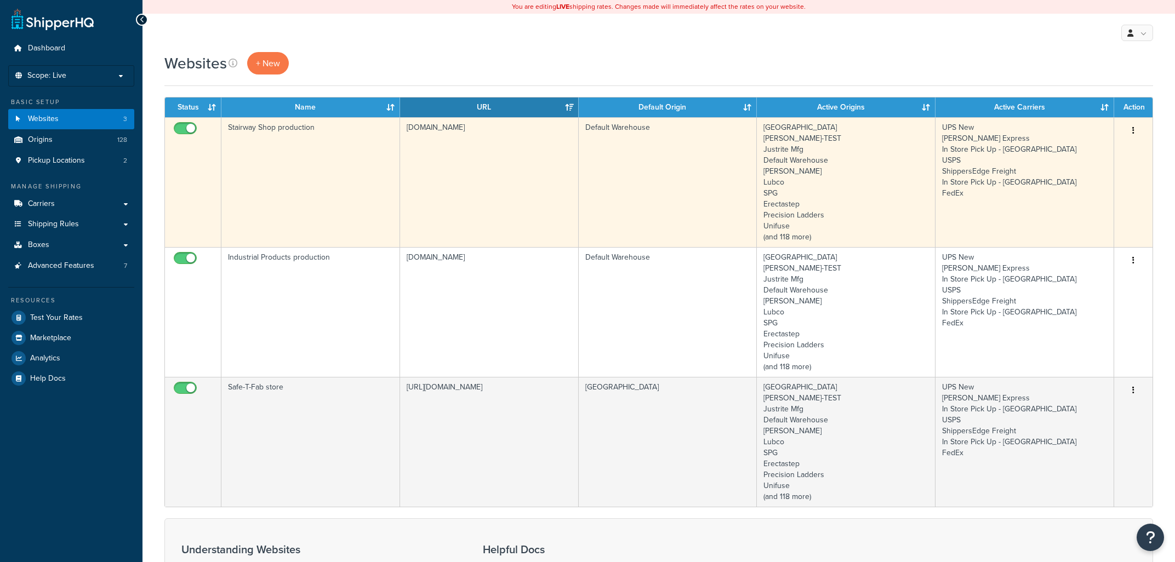 This screenshot has height=562, width=1175. What do you see at coordinates (71, 140) in the screenshot?
I see `li: Origins` at bounding box center [71, 140].